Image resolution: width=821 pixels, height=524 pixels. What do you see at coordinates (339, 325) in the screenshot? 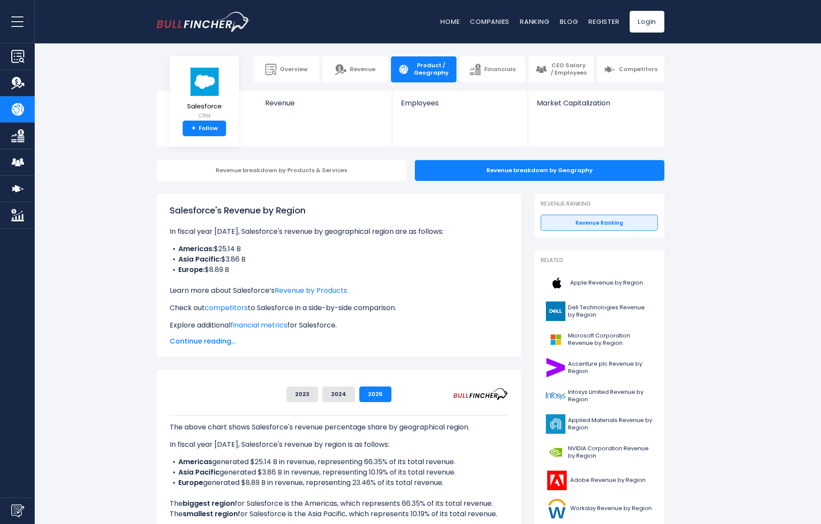
I see `p: Explore additional for Salesforce.` at bounding box center [339, 325].